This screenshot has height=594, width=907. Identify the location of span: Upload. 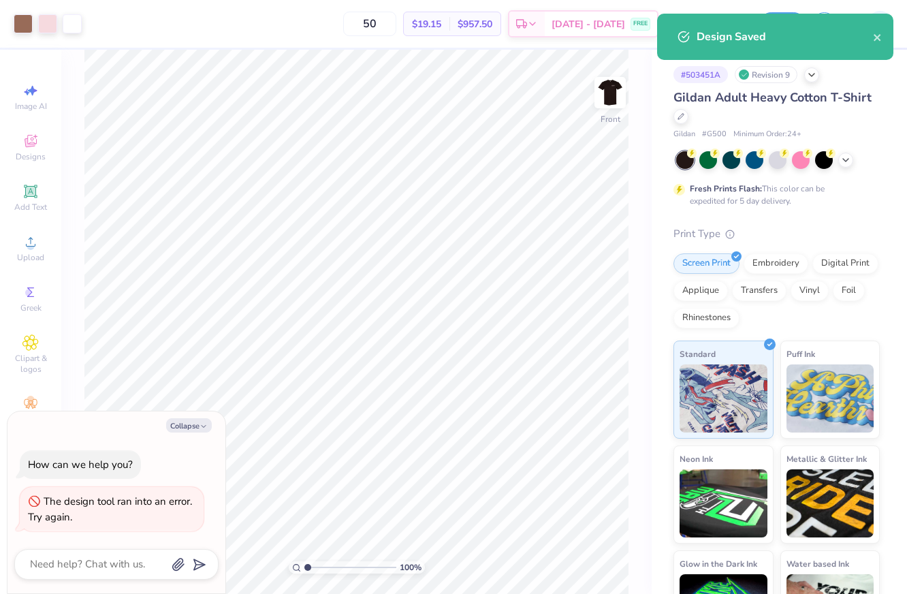
(31, 257).